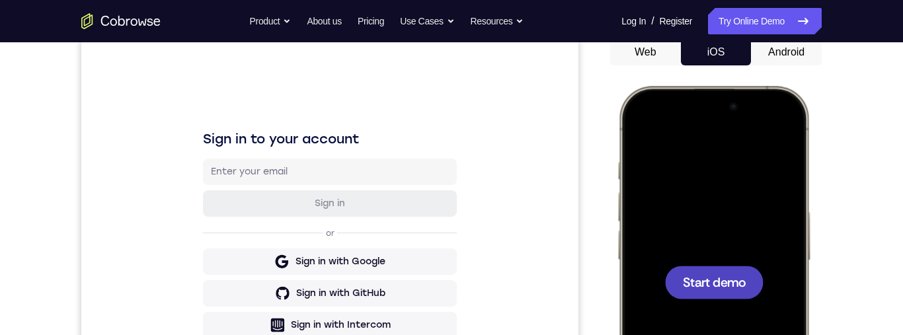 The width and height of the screenshot is (903, 335). Describe the element at coordinates (259, 318) in the screenshot. I see `div: Sign in with Zendesk` at that location.